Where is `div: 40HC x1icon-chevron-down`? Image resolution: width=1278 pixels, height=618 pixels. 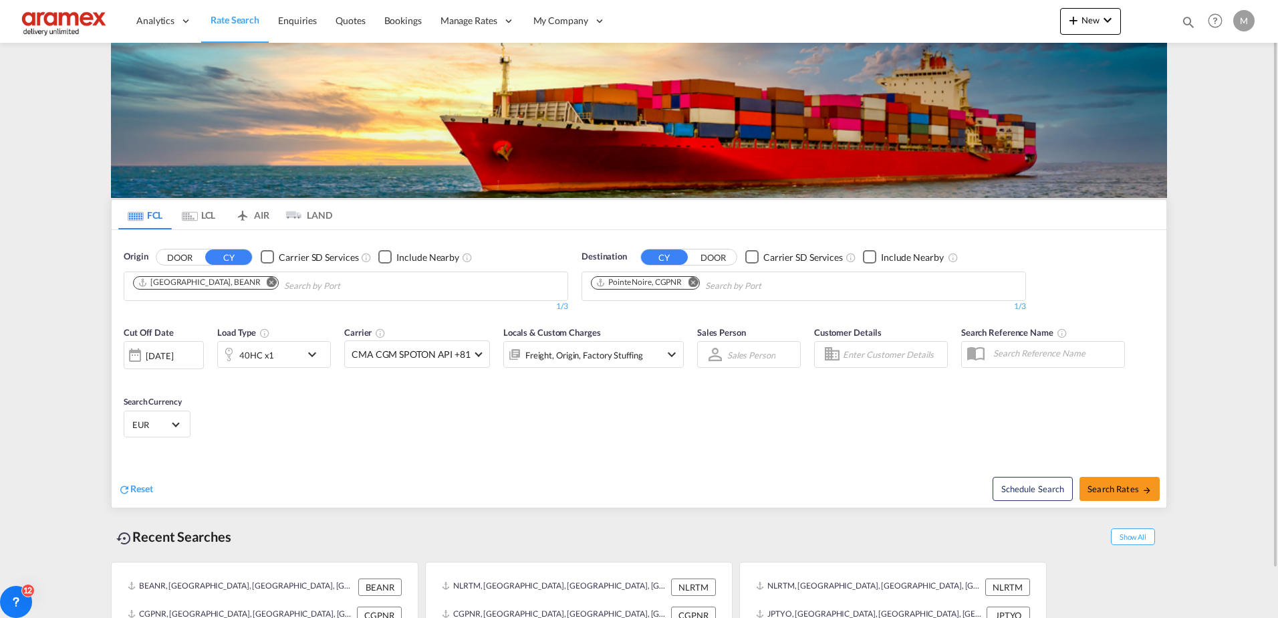 div: 40HC x1icon-chevron-down is located at coordinates (274, 354).